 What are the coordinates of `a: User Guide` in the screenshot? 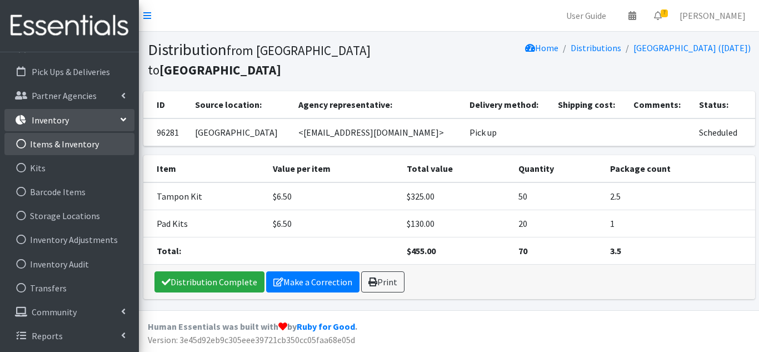 It's located at (586, 16).